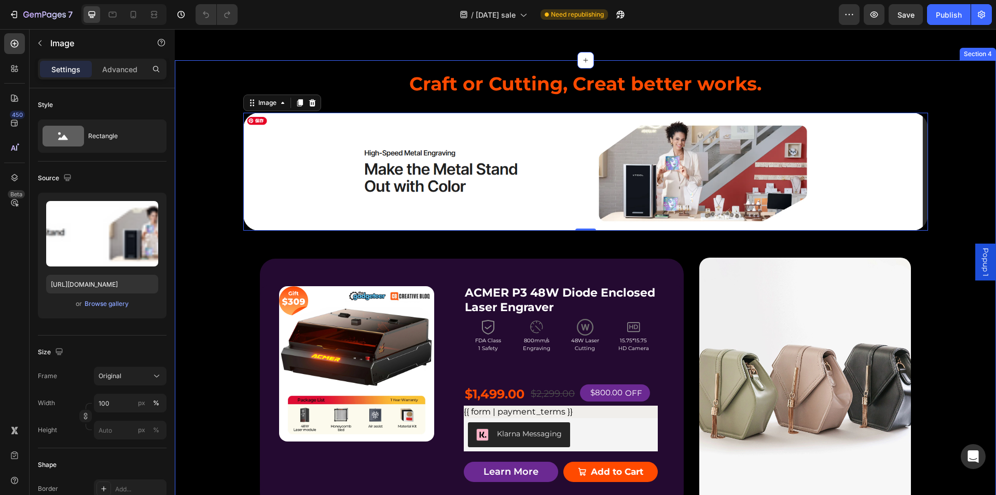 The width and height of the screenshot is (996, 495). Describe the element at coordinates (578, 15) in the screenshot. I see `span: Need republishing` at that location.